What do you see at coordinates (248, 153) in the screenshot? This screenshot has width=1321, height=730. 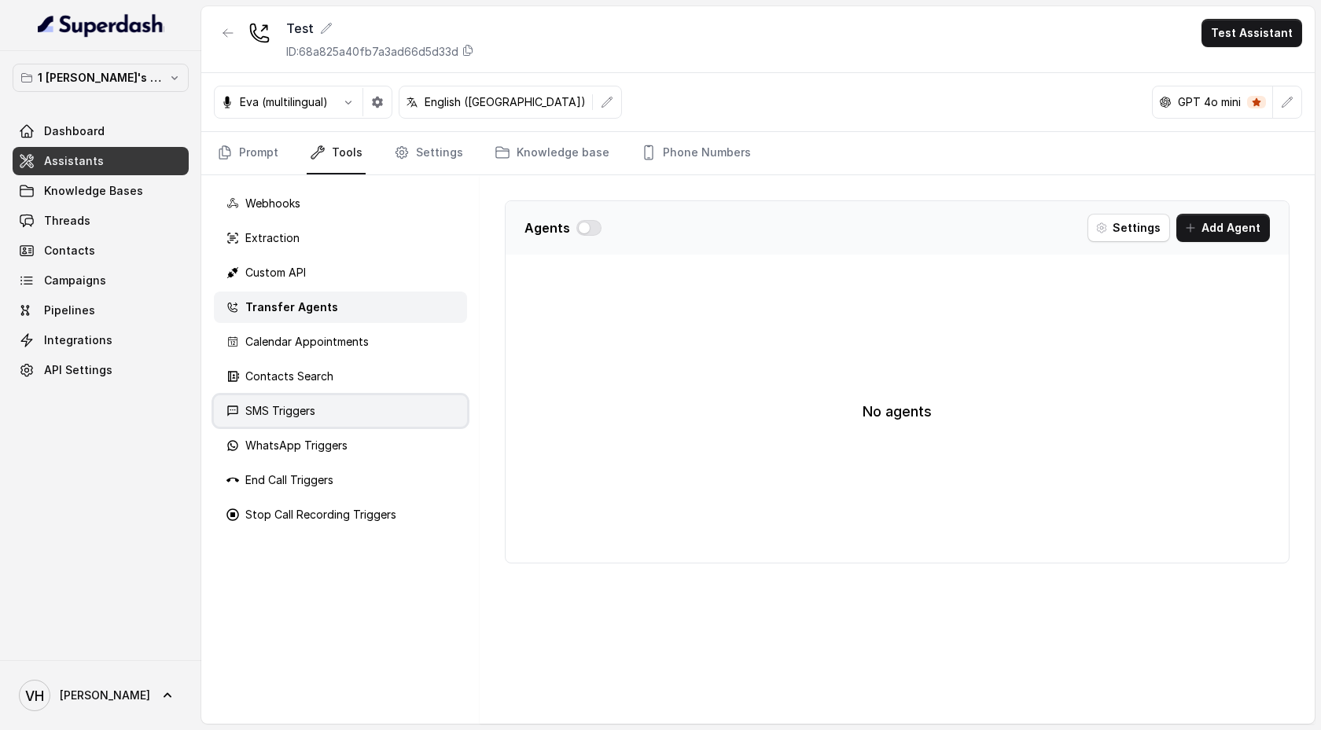 I see `a: Prompt` at bounding box center [248, 153].